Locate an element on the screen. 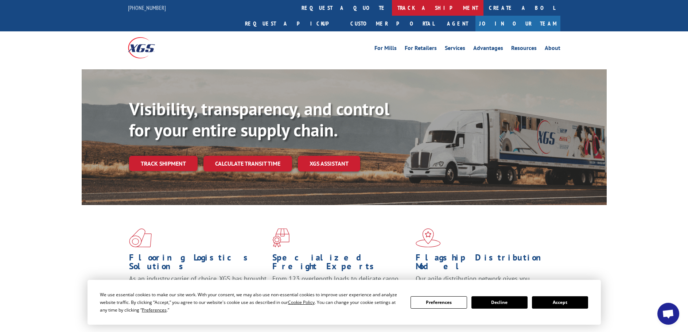 This screenshot has height=332, width=688. span: As an industry carrier of choice, XGS has brought innovation and dedication to flooring logistics... is located at coordinates (198, 287).